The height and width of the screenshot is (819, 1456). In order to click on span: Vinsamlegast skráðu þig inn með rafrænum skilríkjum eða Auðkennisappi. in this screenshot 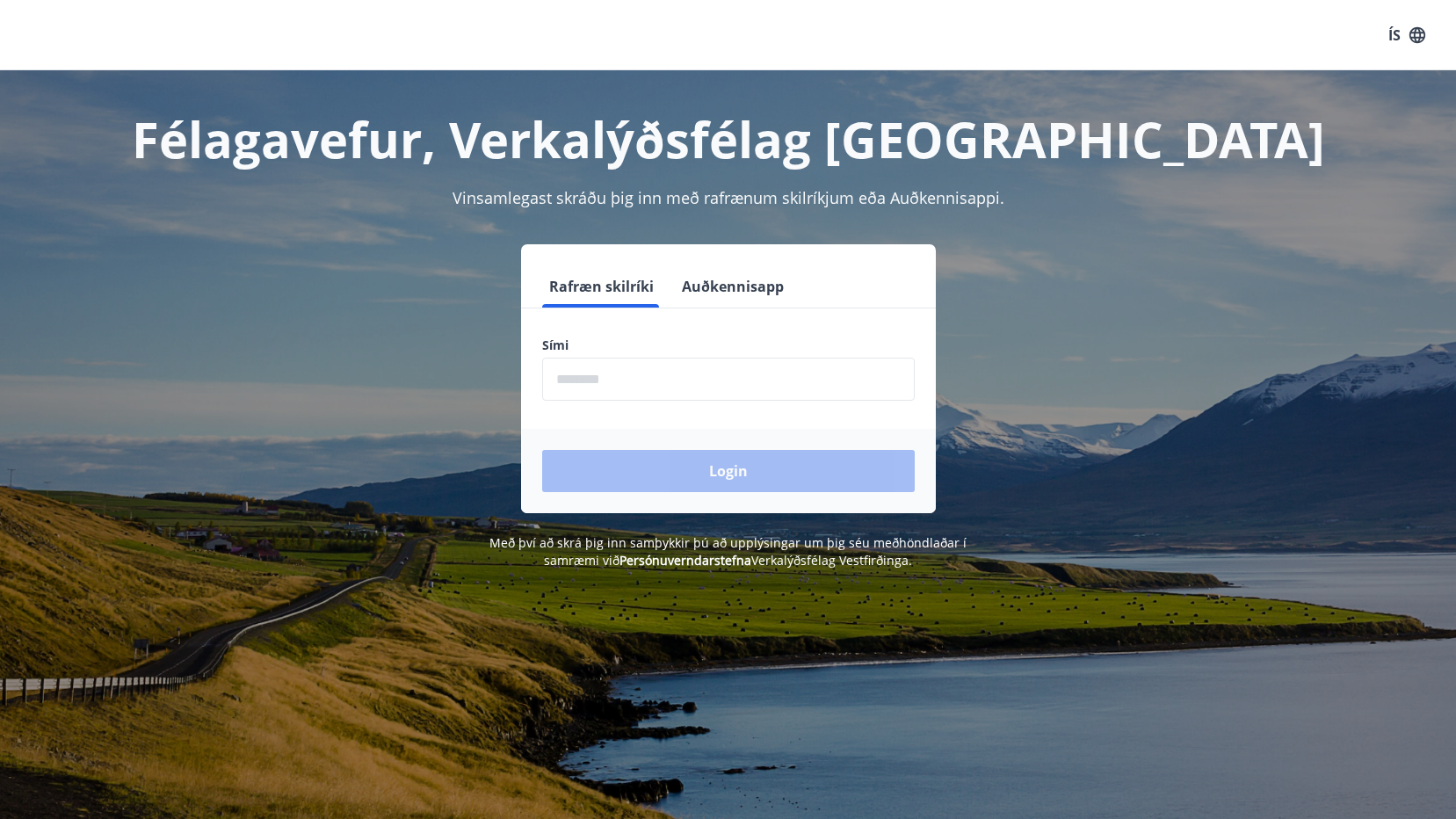, I will do `click(729, 198)`.